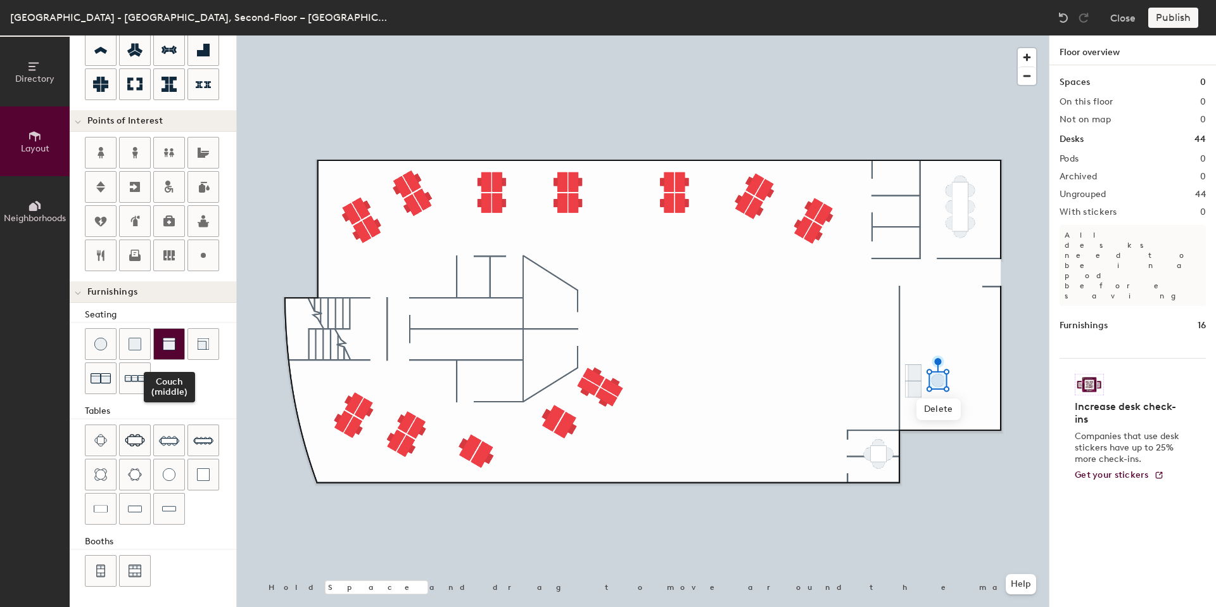  I want to click on img: Table (1x1), so click(203, 474).